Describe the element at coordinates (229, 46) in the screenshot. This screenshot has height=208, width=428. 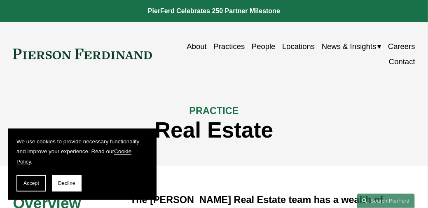
I see `a: Practices` at that location.